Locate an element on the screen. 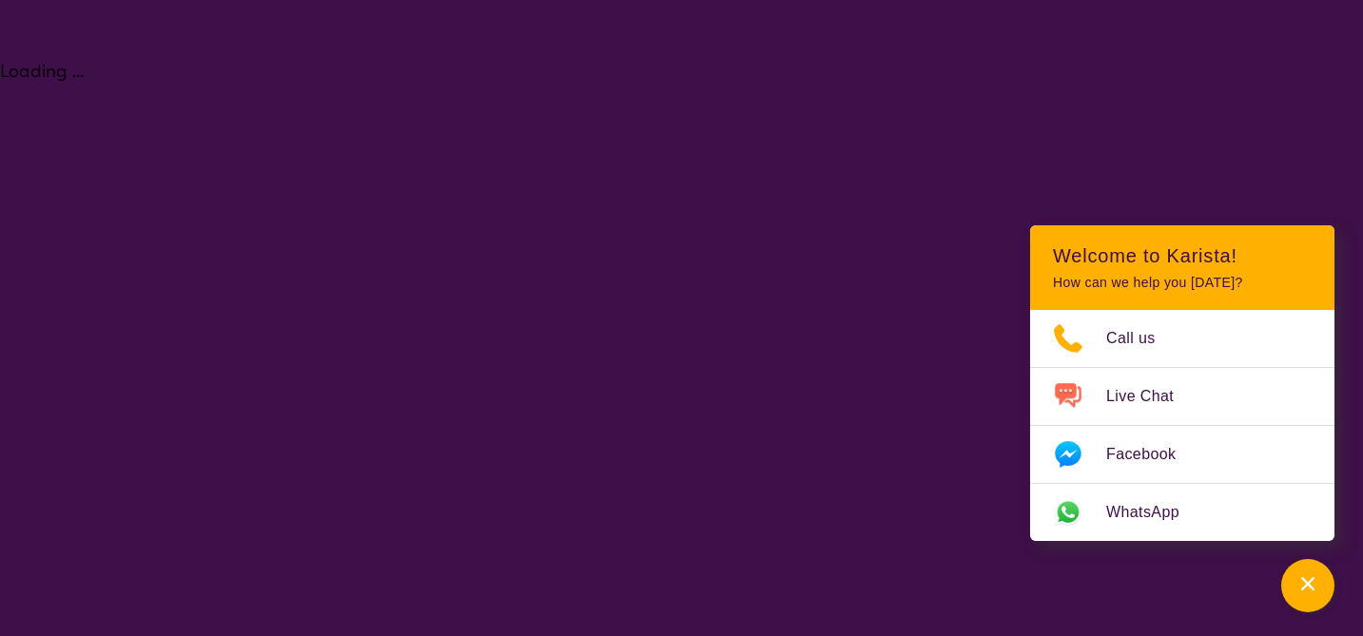  span: Facebook is located at coordinates (1152, 455).